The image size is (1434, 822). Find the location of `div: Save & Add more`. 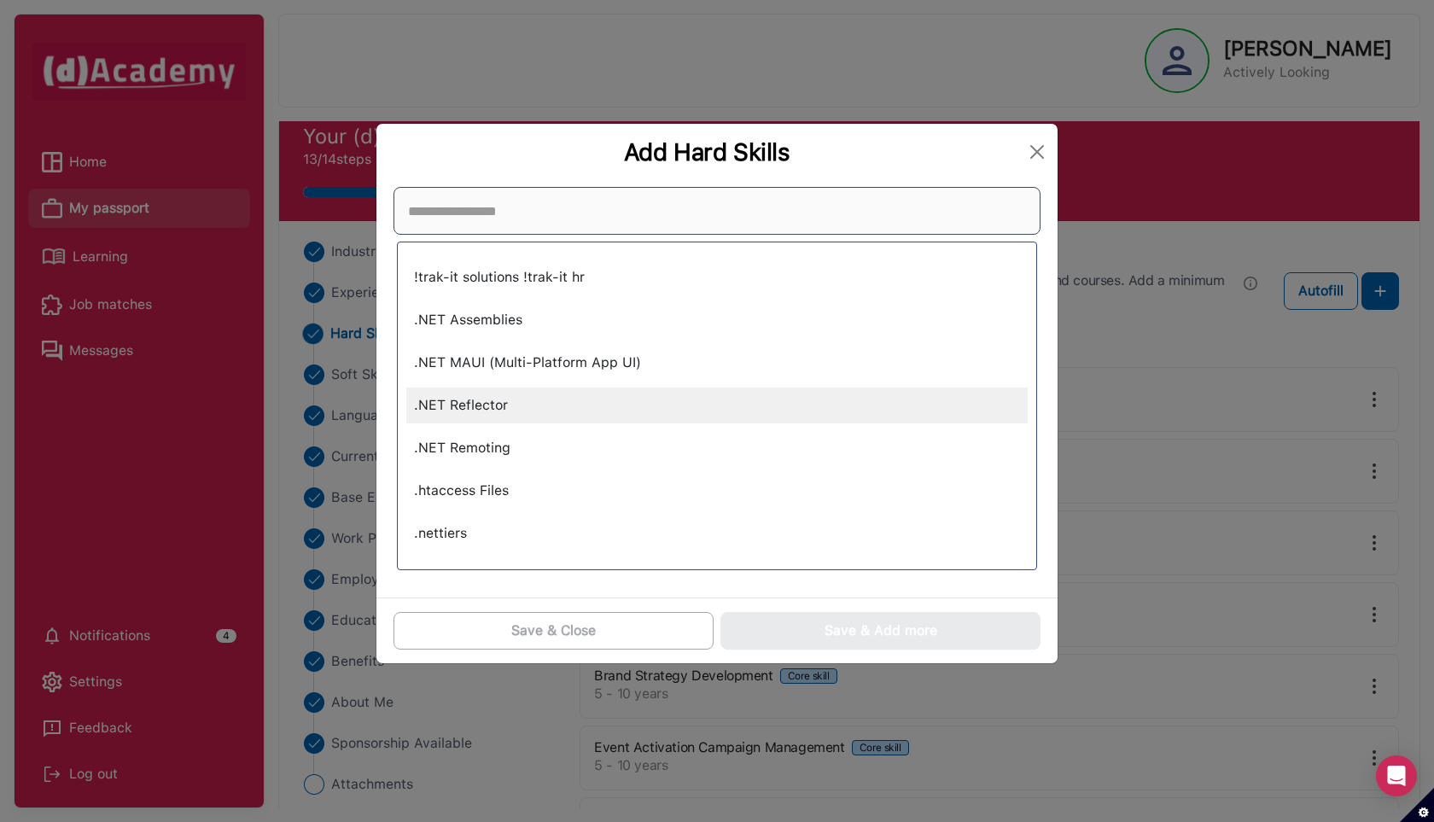

div: Save & Add more is located at coordinates (881, 631).